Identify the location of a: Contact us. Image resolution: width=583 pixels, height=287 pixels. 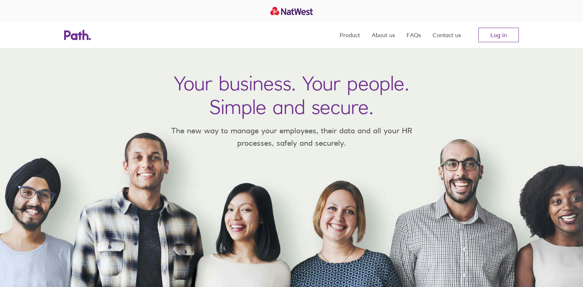
(446, 35).